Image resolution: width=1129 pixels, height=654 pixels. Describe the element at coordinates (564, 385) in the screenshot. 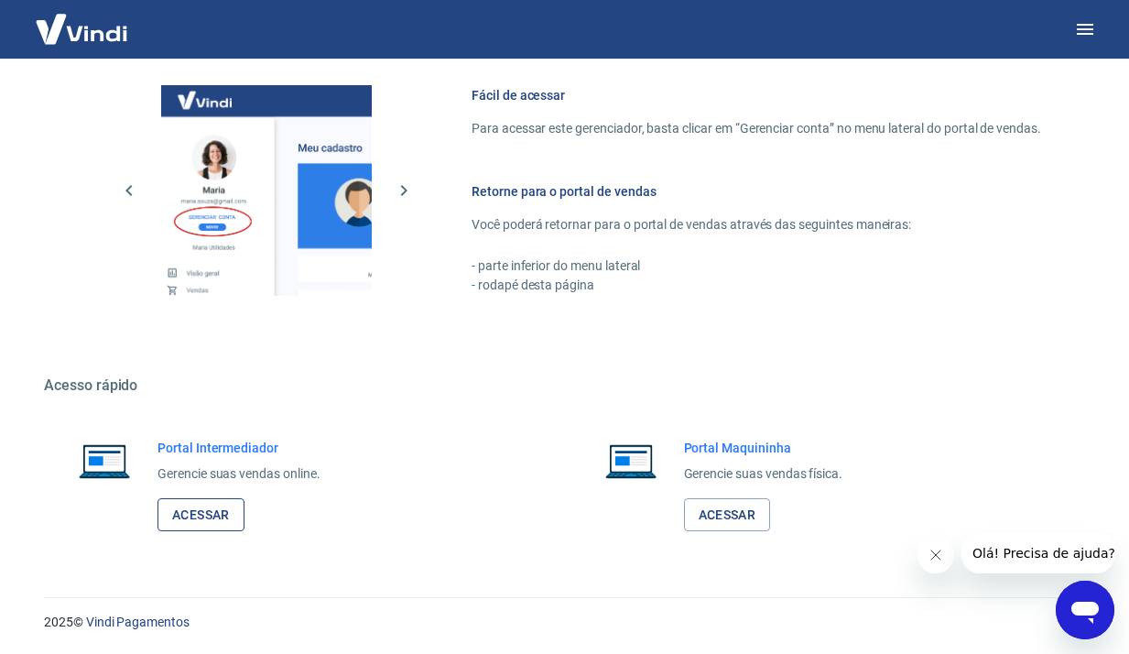

I see `h5: Acesso rápido` at that location.